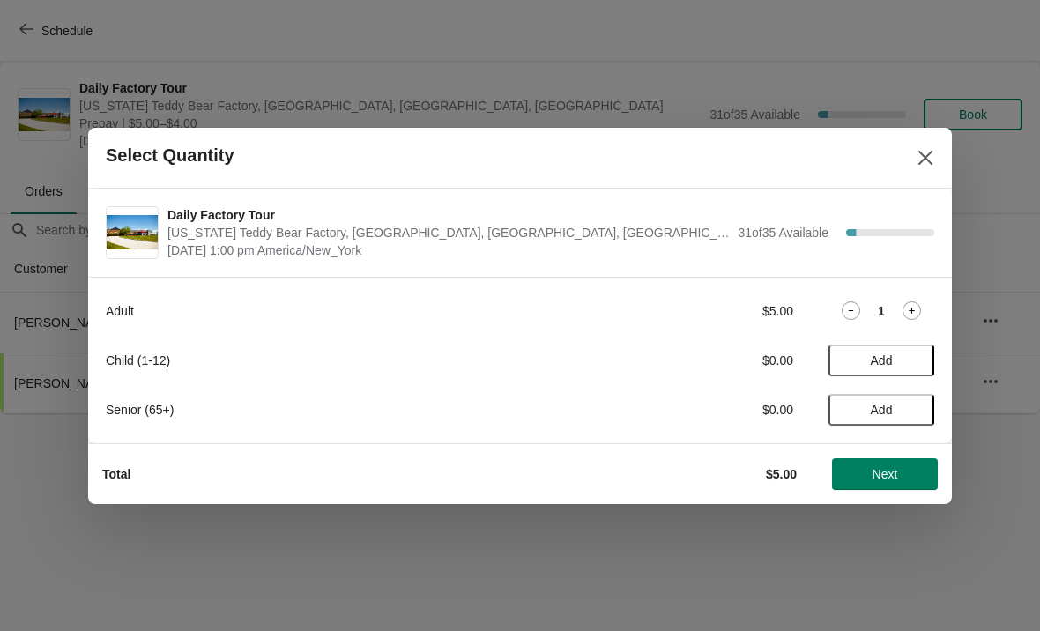 Image resolution: width=1040 pixels, height=631 pixels. What do you see at coordinates (350, 311) in the screenshot?
I see `div: Adult` at bounding box center [350, 311].